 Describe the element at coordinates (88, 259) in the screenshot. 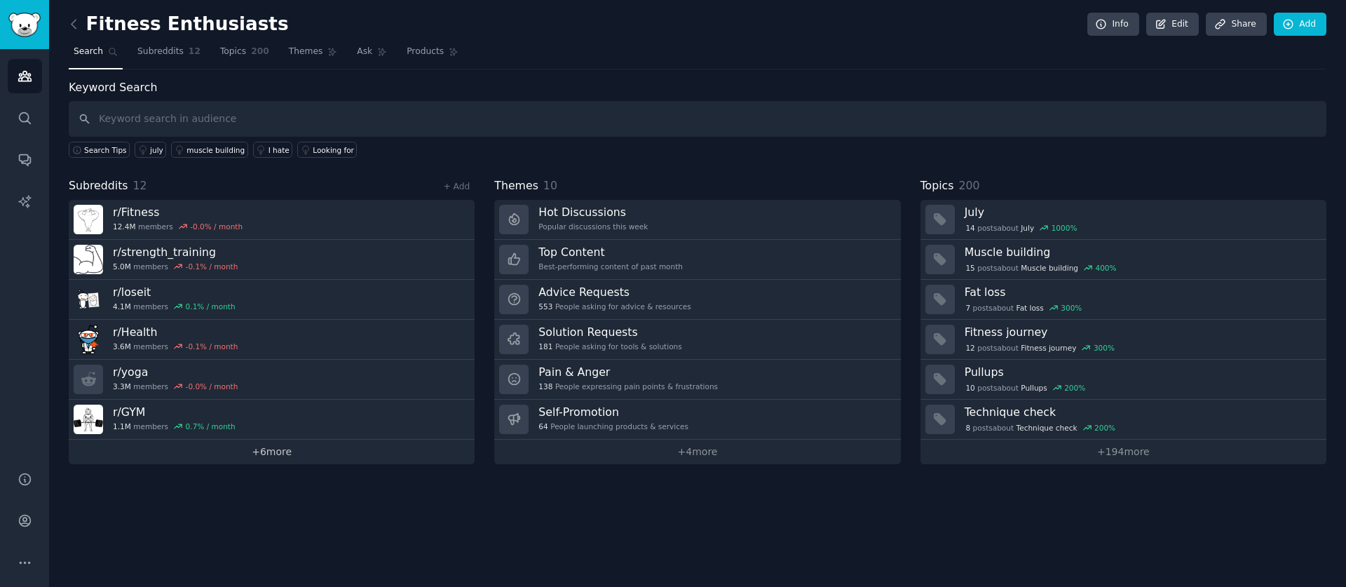

I see `img: strength_training` at that location.